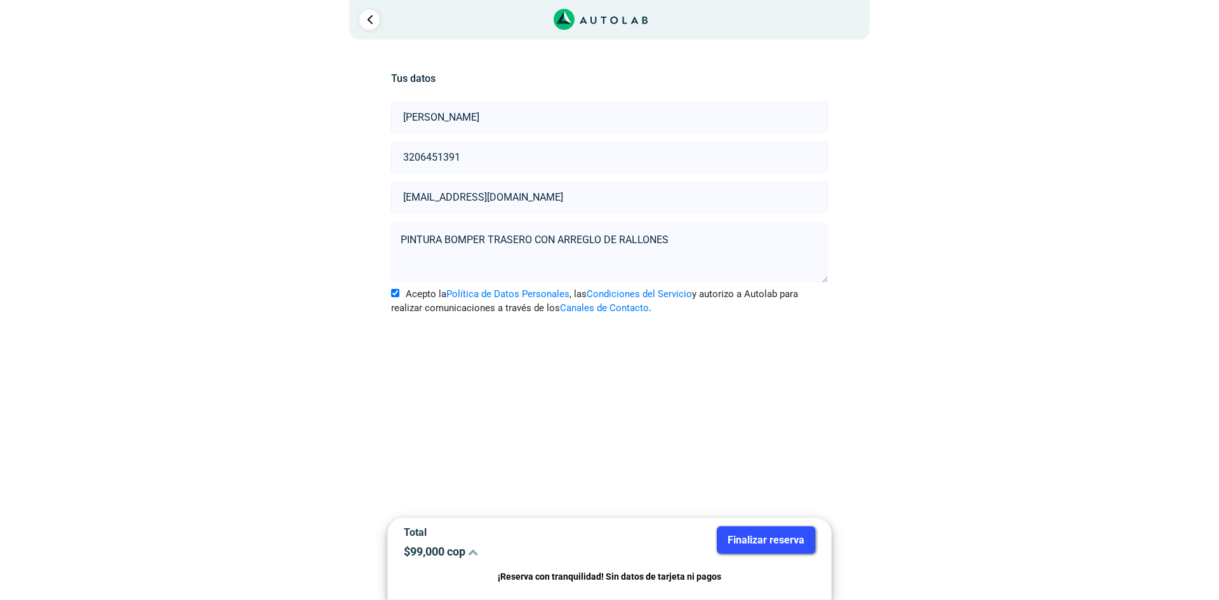 Image resolution: width=1219 pixels, height=600 pixels. What do you see at coordinates (609, 576) in the screenshot?
I see `p: ¡Reserva con tranquilidad! Sin datos de tarjeta ni pagos` at bounding box center [609, 576].